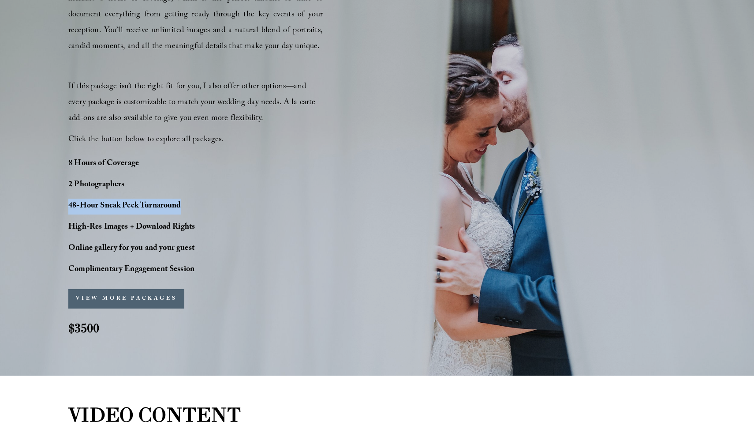 This screenshot has height=422, width=754. What do you see at coordinates (125, 206) in the screenshot?
I see `strong: 48-Hour Sneak Peek Turnaround` at bounding box center [125, 206].